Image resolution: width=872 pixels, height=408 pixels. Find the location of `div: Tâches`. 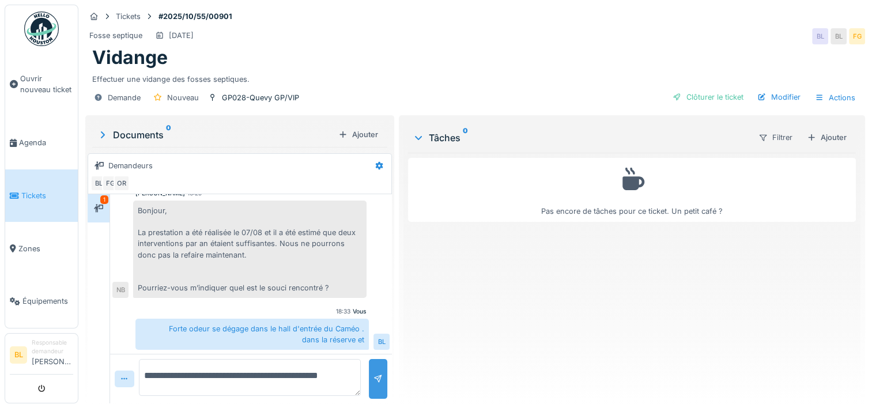

div: Tâches is located at coordinates (581, 138).